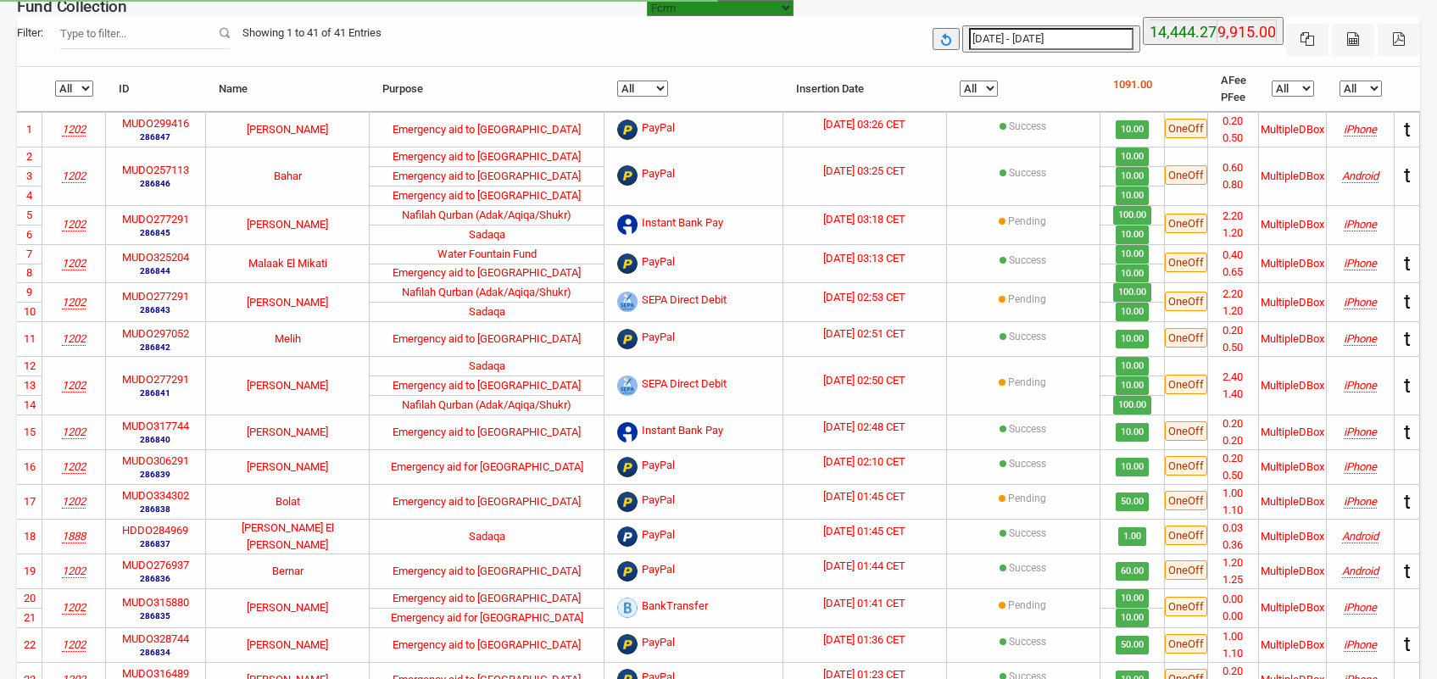  Describe the element at coordinates (288, 338) in the screenshot. I see `td: Melih` at that location.